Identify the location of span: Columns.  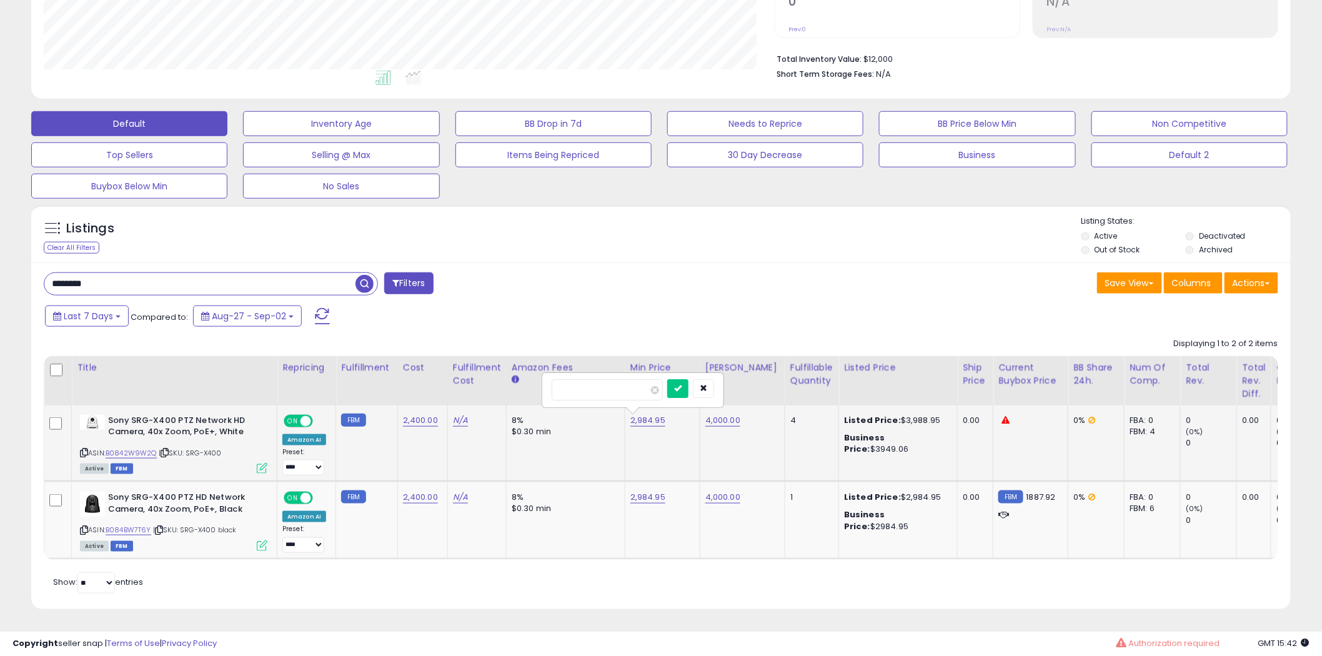
(1191, 283).